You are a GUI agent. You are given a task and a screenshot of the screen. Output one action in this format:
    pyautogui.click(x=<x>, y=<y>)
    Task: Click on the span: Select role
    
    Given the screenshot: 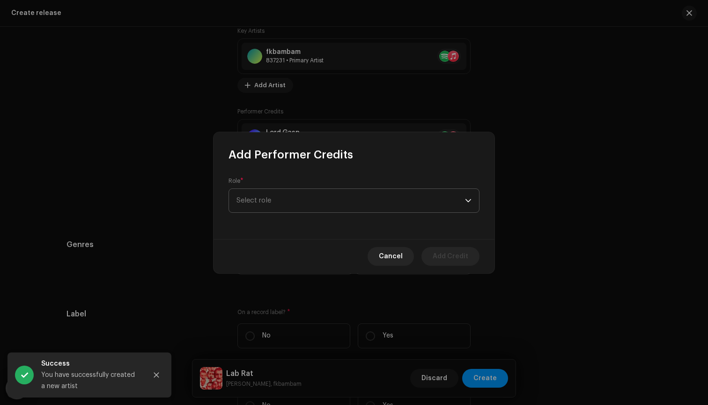 What is the action you would take?
    pyautogui.click(x=351, y=200)
    